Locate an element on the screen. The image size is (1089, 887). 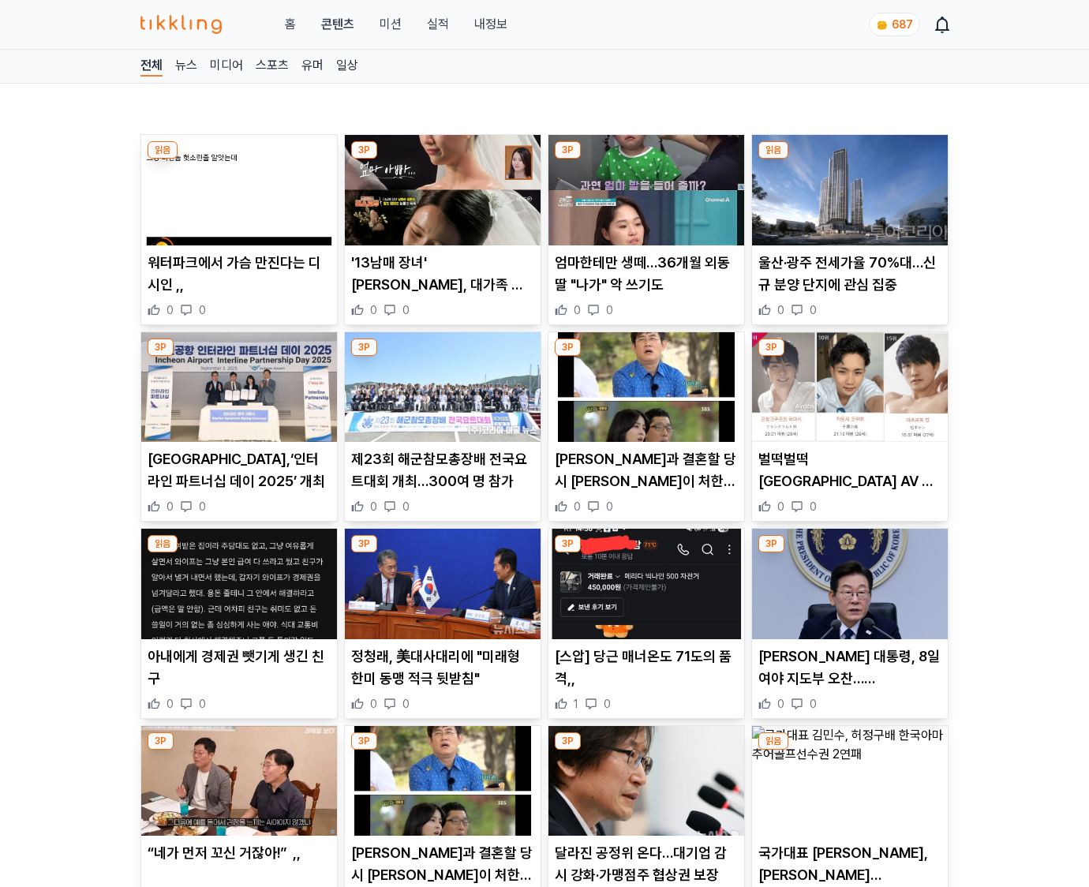
div: 3P 정청래, 美대사대리에 "미래형 한미 동맹 적극 뒷받침" 정청래, 美대사대리에 "미래형 한미 동맹 적극 뒷받침" 0 0 is located at coordinates (443, 623).